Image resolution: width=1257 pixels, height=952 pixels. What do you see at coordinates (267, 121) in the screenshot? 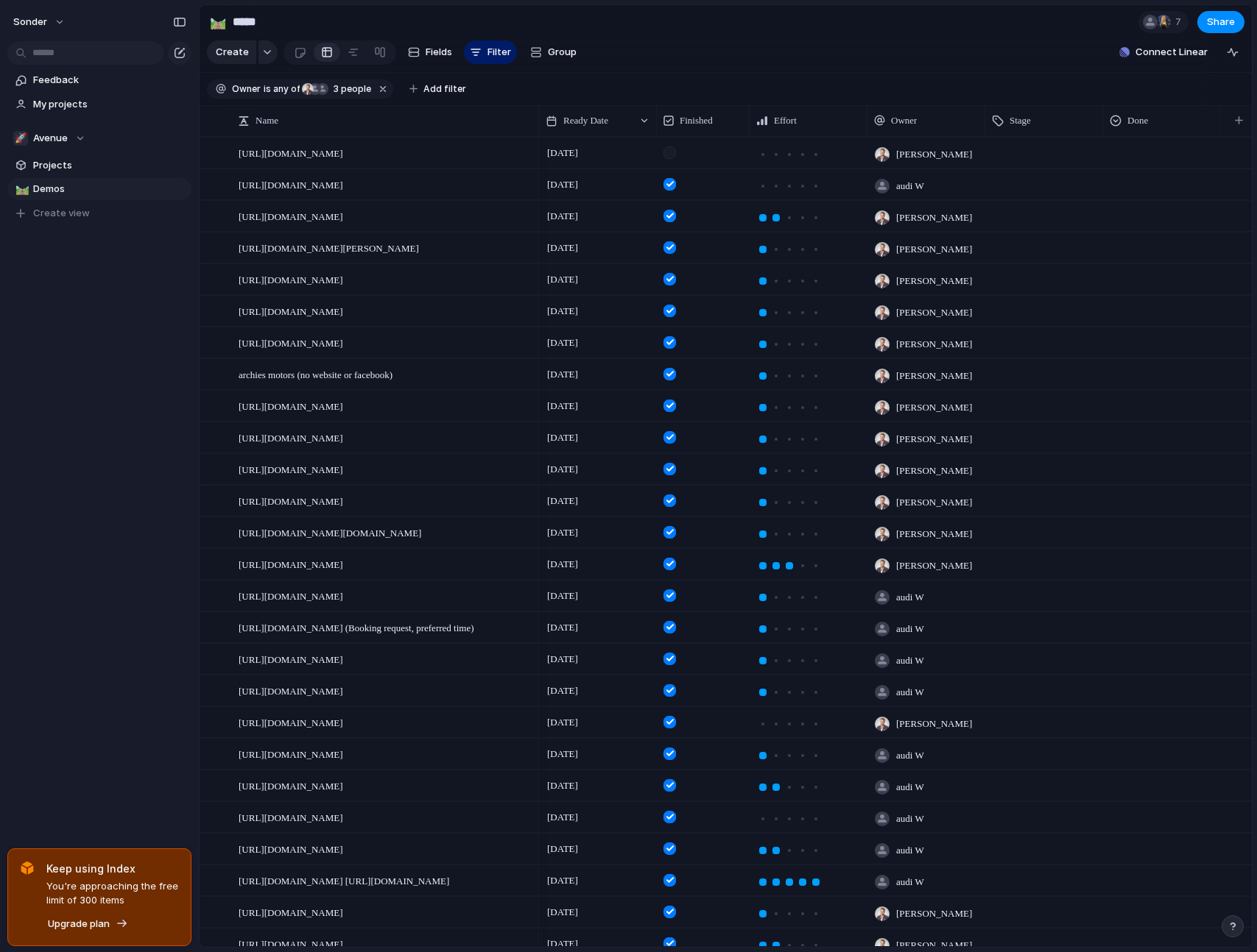
I see `span: Name` at bounding box center [267, 121].